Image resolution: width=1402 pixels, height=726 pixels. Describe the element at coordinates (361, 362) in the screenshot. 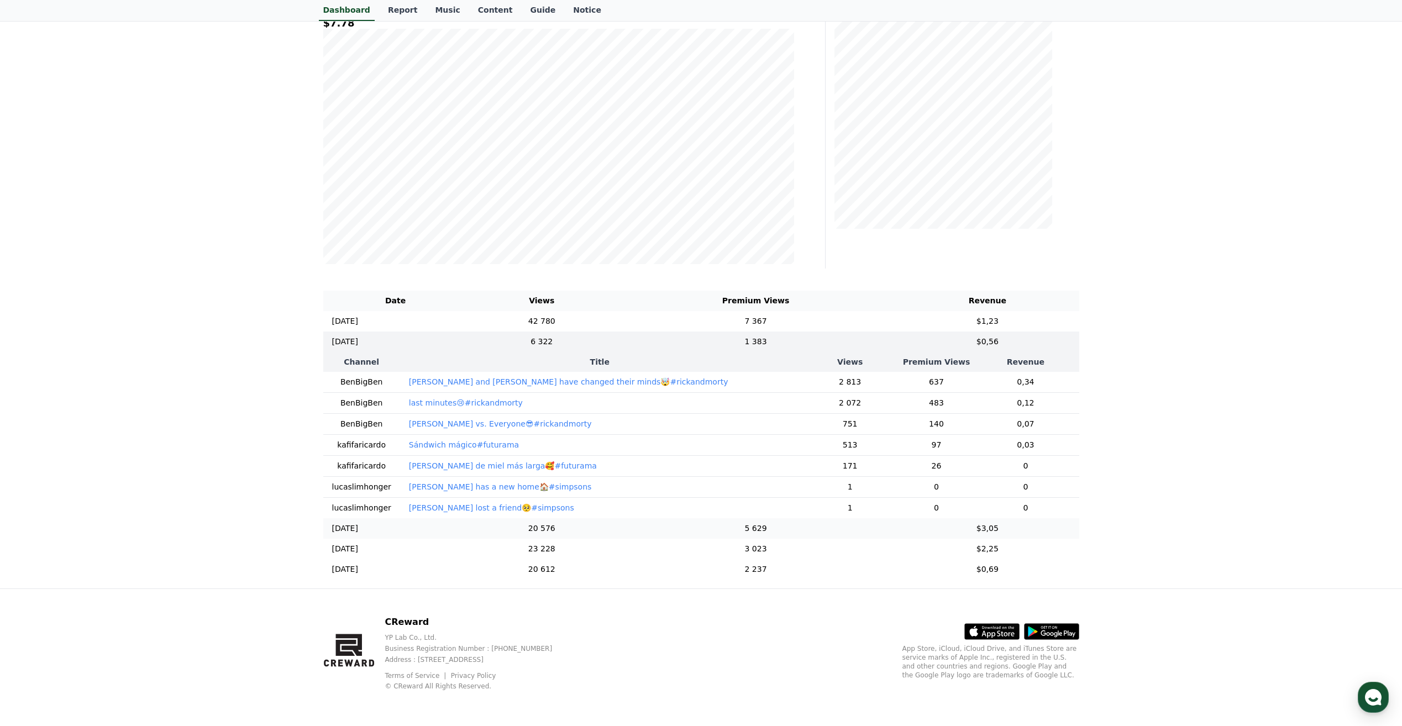

I see `th: Channel` at that location.